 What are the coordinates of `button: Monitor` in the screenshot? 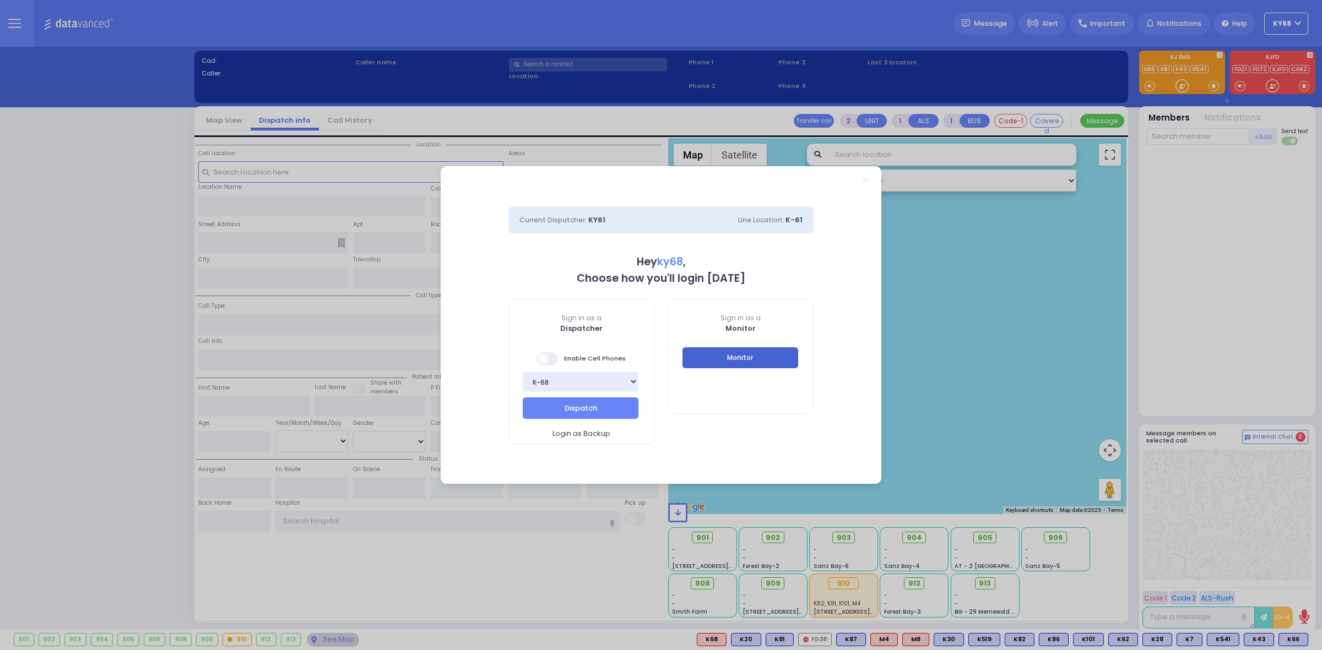 It's located at (740, 358).